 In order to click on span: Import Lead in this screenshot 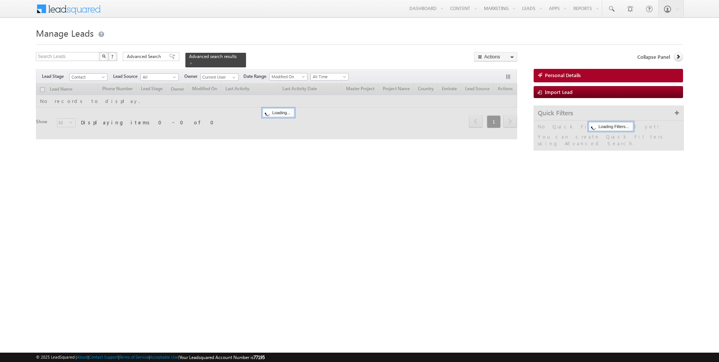, I will do `click(558, 92)`.